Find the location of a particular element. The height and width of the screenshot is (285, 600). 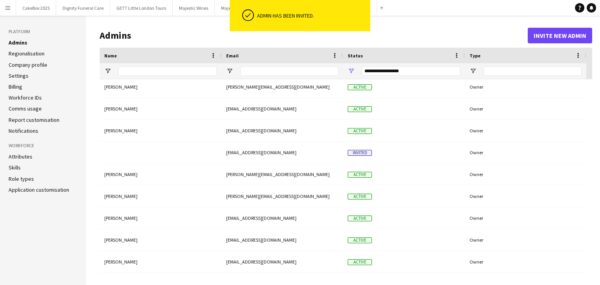

span: Email is located at coordinates (232, 55).